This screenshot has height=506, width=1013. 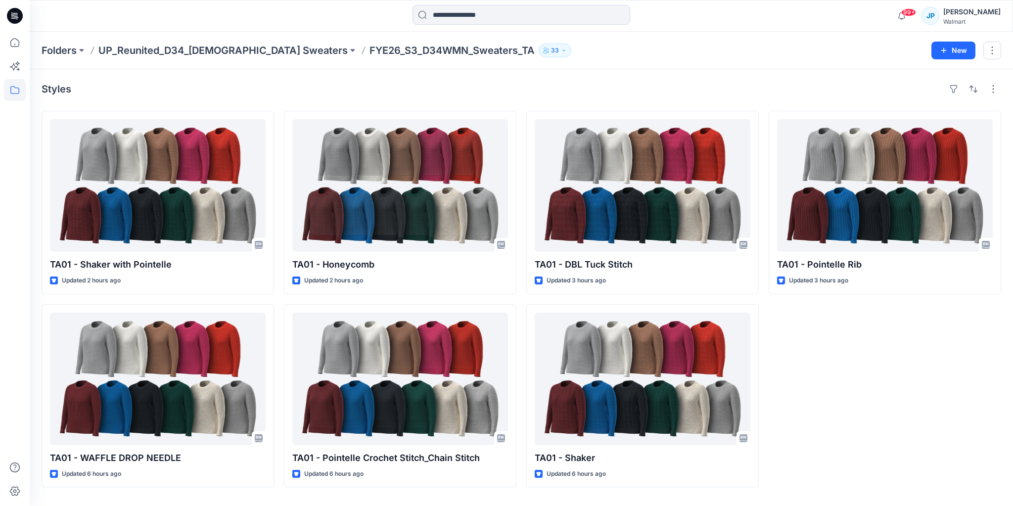 What do you see at coordinates (158, 458) in the screenshot?
I see `p: TA01 - WAFFLE DROP NEEDLE` at bounding box center [158, 458].